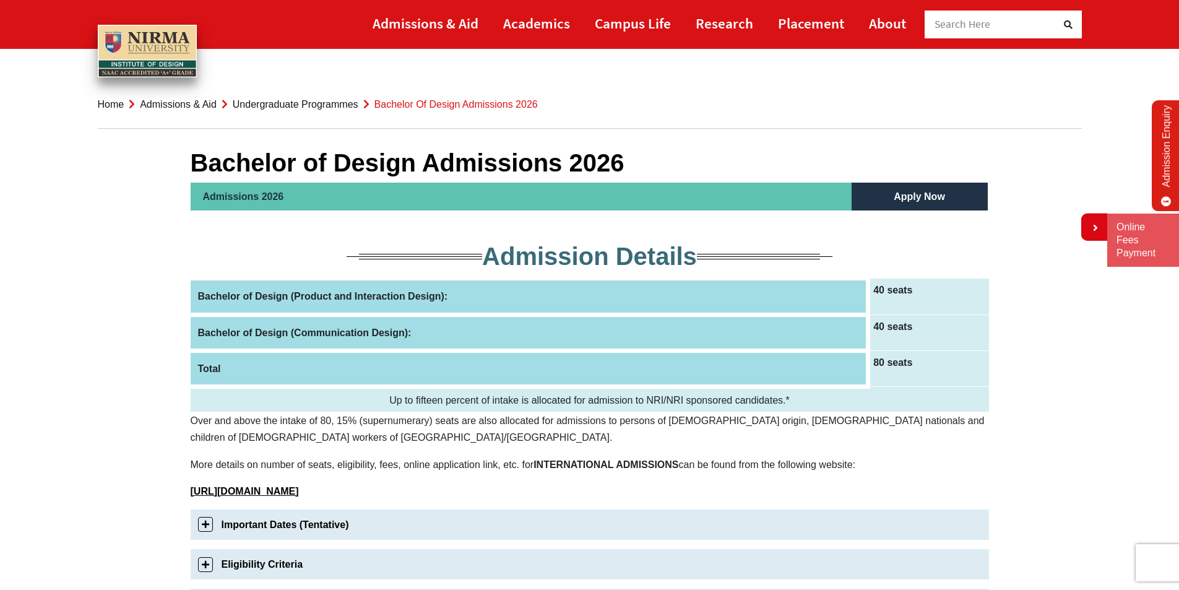 The height and width of the screenshot is (590, 1179). I want to click on a: Important Dates (Tentative), so click(590, 524).